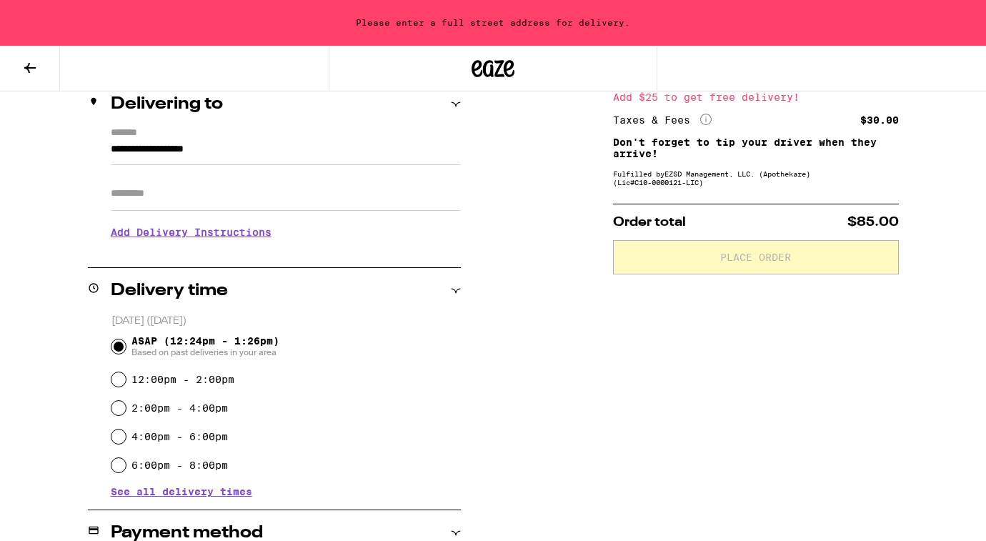 This screenshot has width=986, height=541. Describe the element at coordinates (662, 120) in the screenshot. I see `div: Taxes & Fees` at that location.